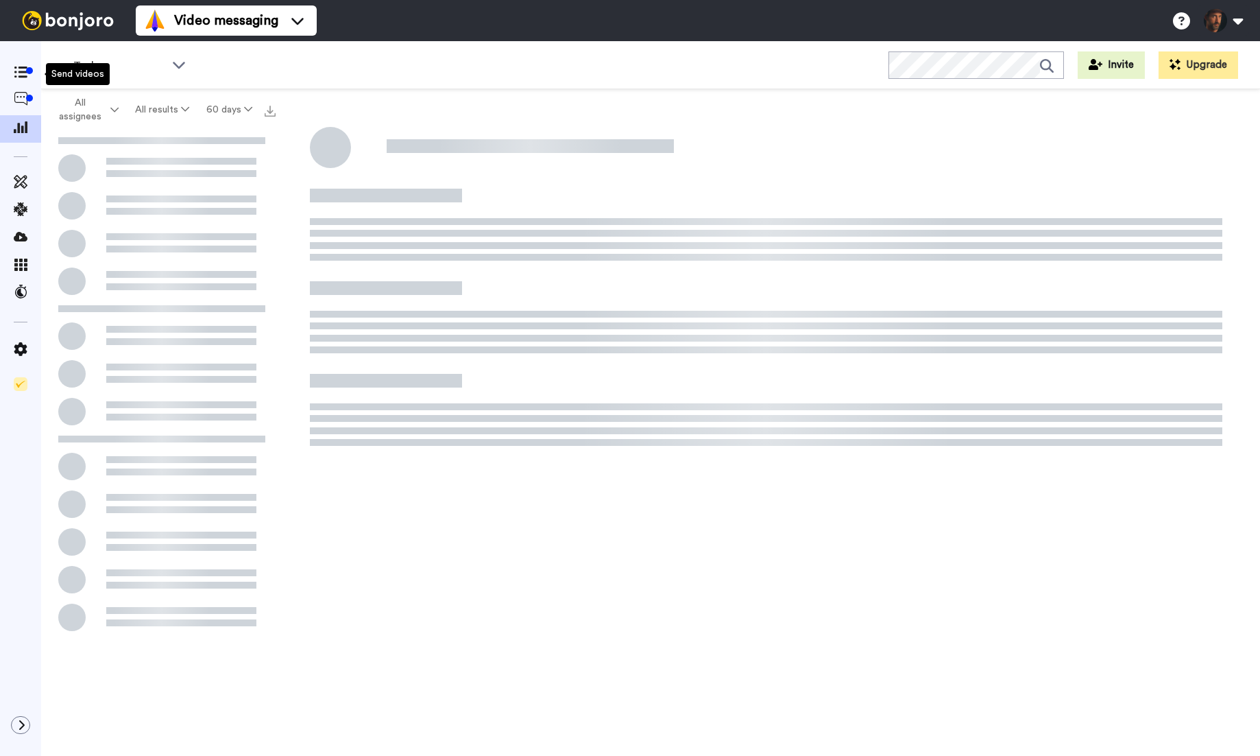 This screenshot has height=756, width=1260. What do you see at coordinates (270, 111) in the screenshot?
I see `img: export.svg` at bounding box center [270, 111].